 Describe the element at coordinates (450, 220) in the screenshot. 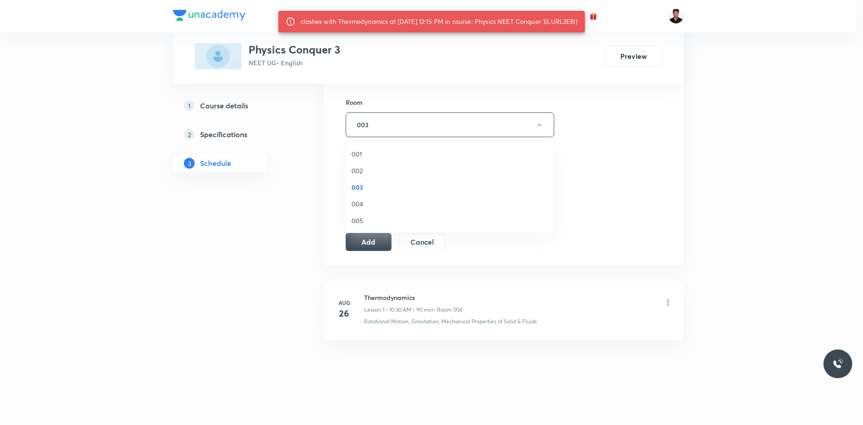

I see `span: 005` at that location.